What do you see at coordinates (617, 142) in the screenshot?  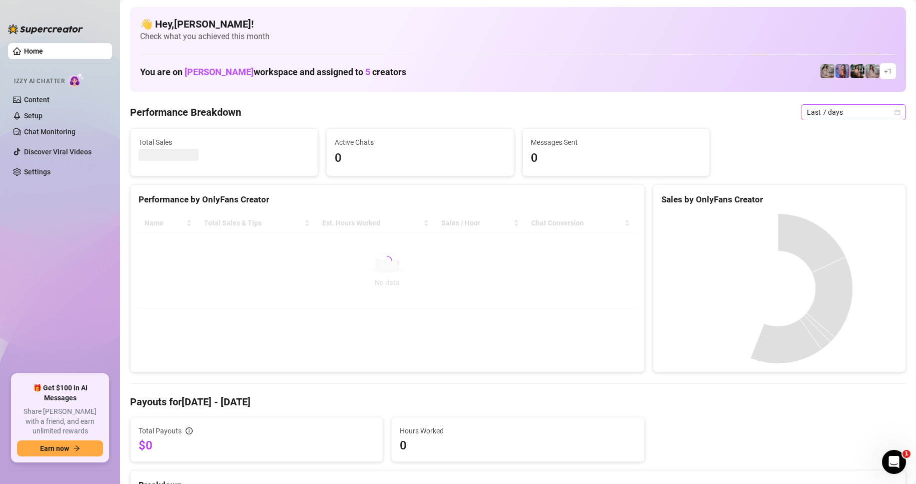 I see `span: Messages Sent` at bounding box center [617, 142].